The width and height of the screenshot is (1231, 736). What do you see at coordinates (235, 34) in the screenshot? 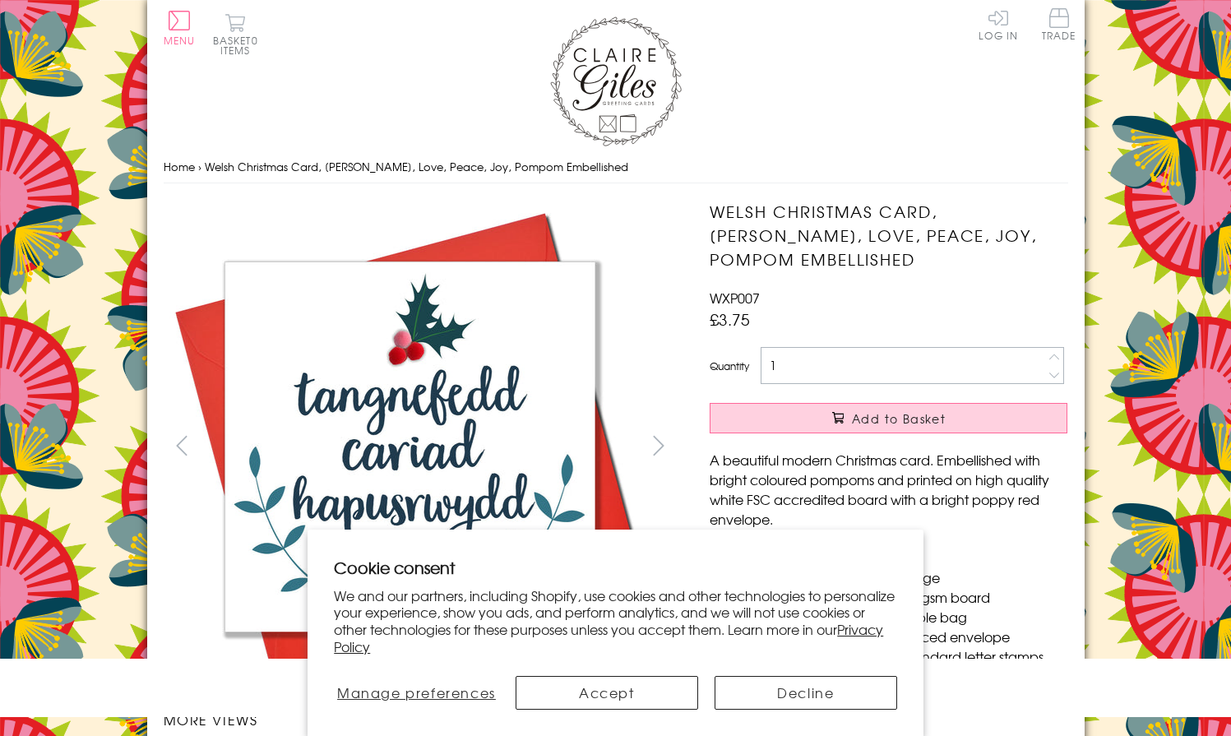
I see `button: Basket0 items` at bounding box center [235, 34].